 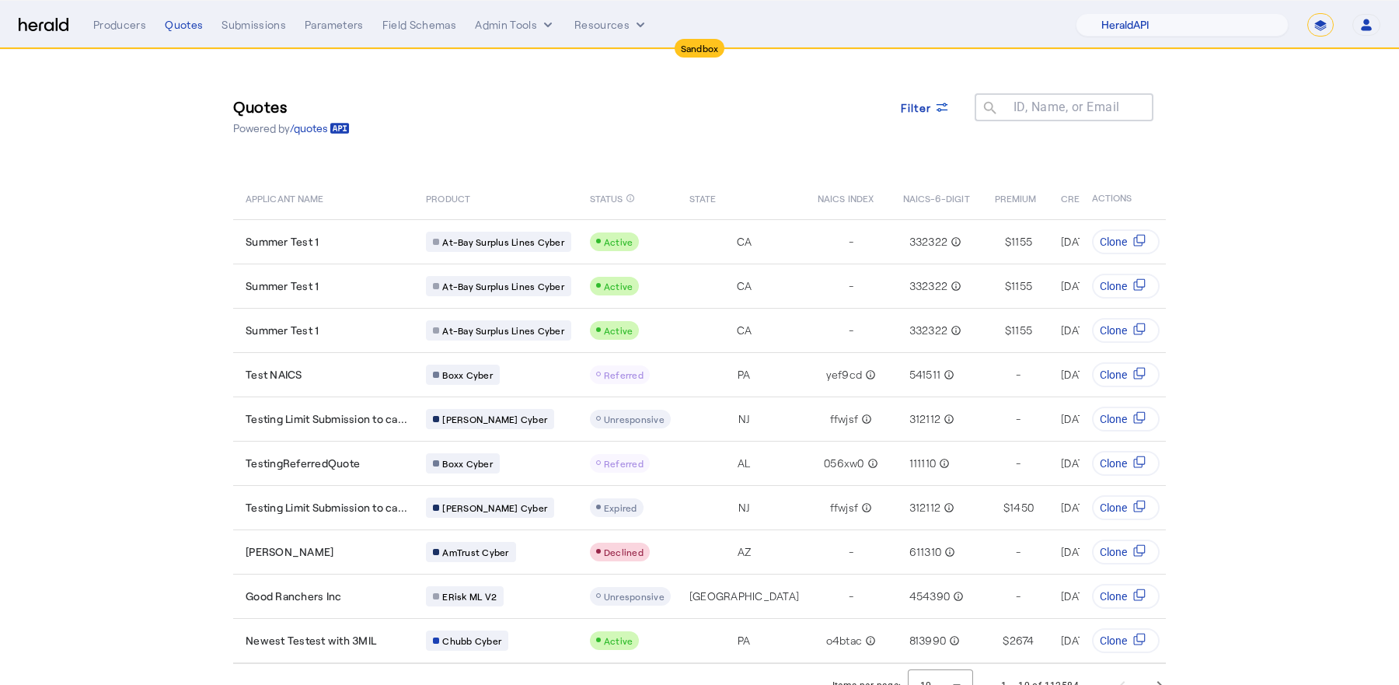 I want to click on span: Declined, so click(x=623, y=552).